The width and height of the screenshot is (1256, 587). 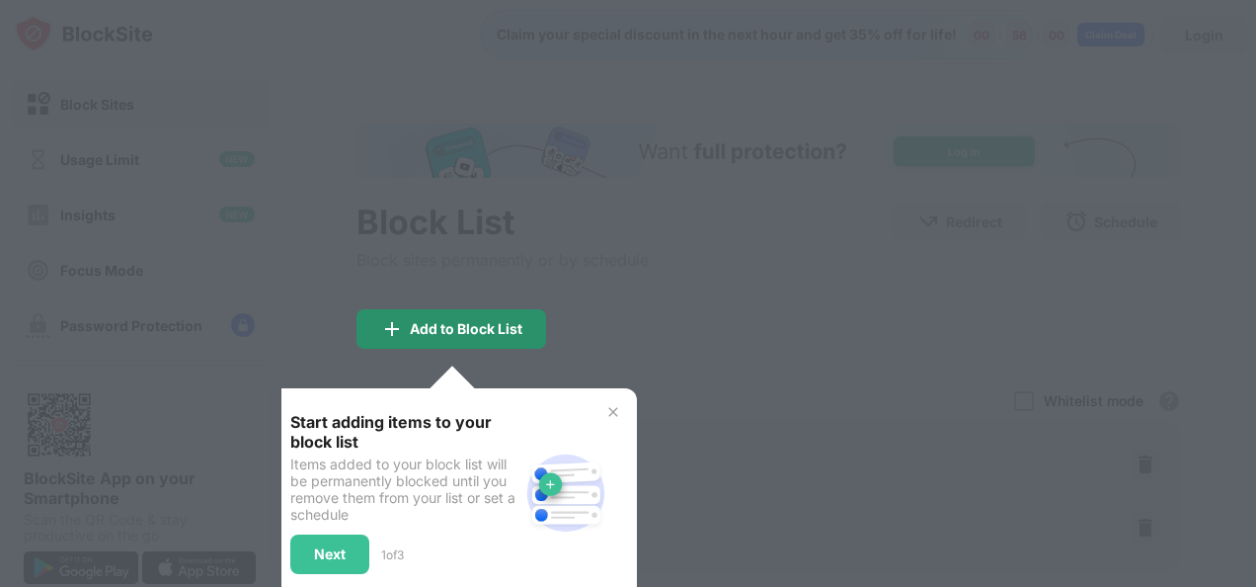 I want to click on img: block-site.svg, so click(x=566, y=493).